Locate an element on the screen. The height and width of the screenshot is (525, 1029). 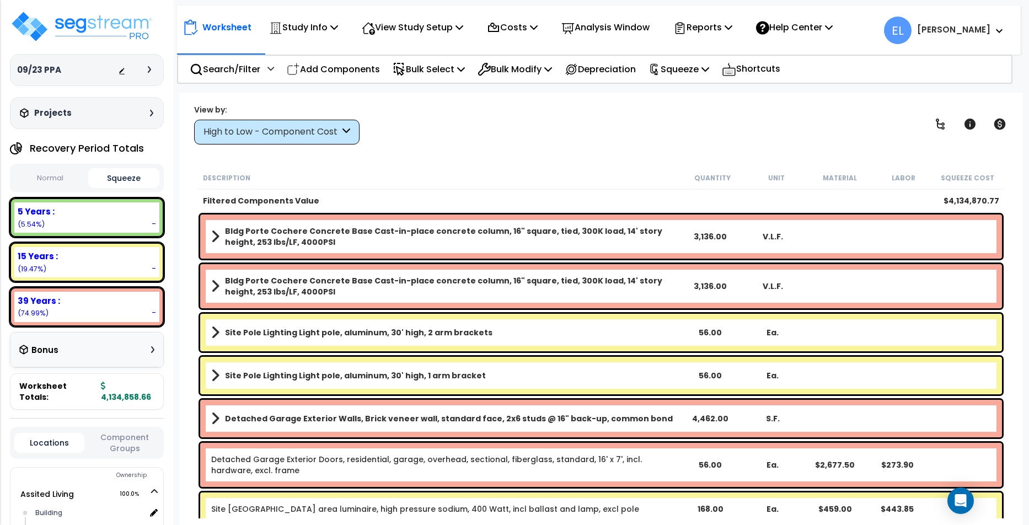
div: $459.00 is located at coordinates (835, 509).